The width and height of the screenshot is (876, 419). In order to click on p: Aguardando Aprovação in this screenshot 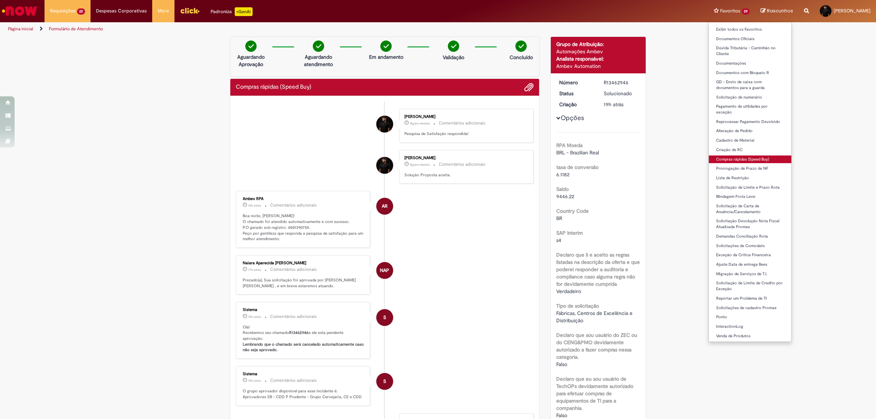, I will do `click(251, 61)`.